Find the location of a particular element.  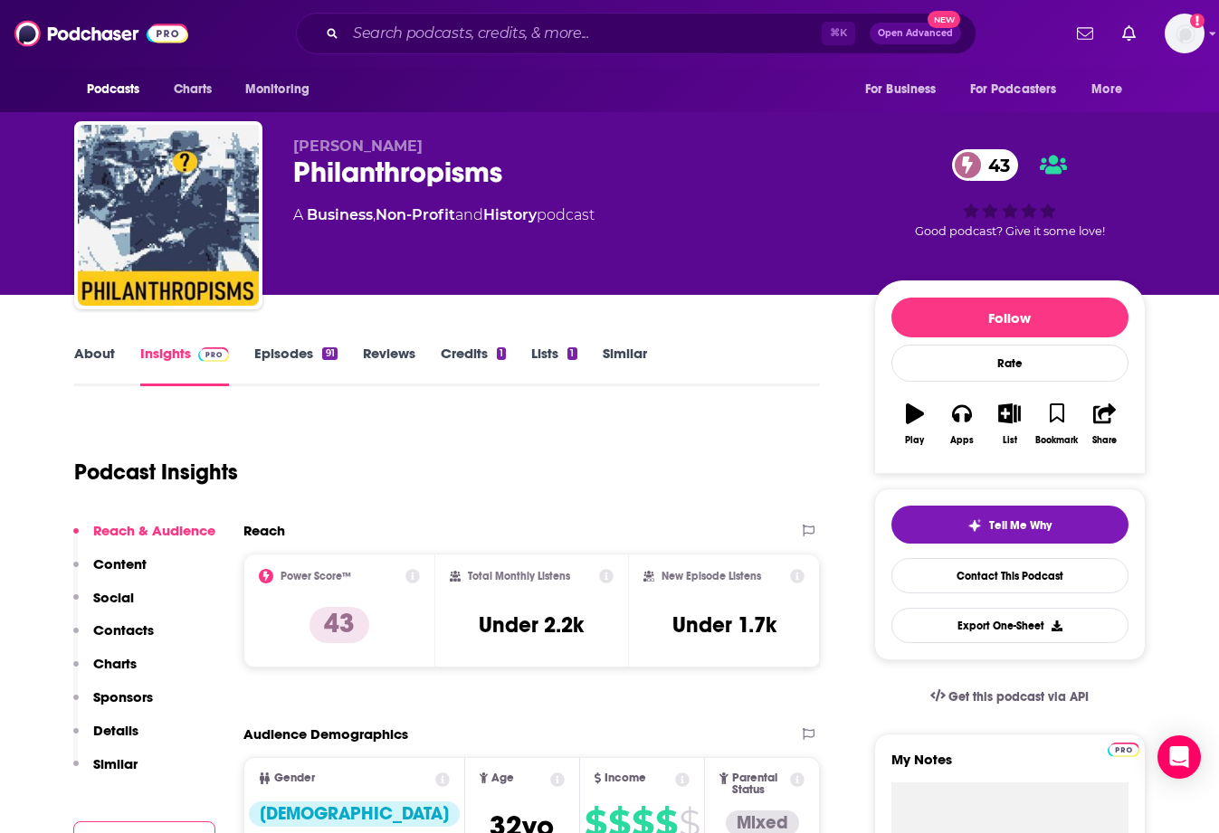

a: Similar is located at coordinates (624, 365).